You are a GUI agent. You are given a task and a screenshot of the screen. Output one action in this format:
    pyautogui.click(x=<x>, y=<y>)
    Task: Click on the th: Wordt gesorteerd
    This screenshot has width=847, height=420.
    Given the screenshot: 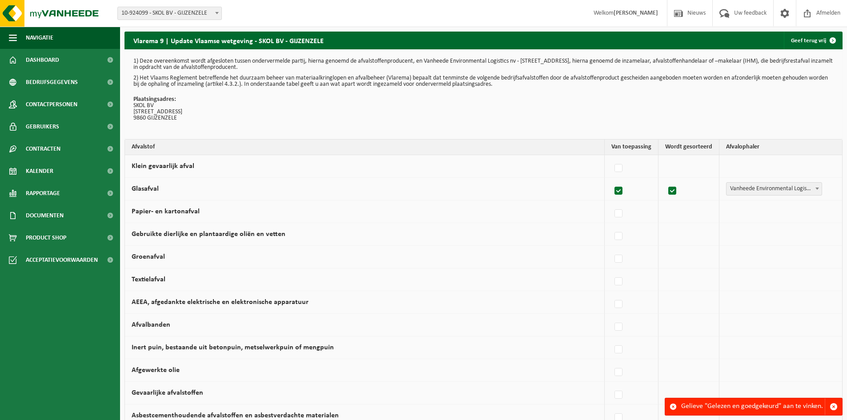 What is the action you would take?
    pyautogui.click(x=688, y=147)
    